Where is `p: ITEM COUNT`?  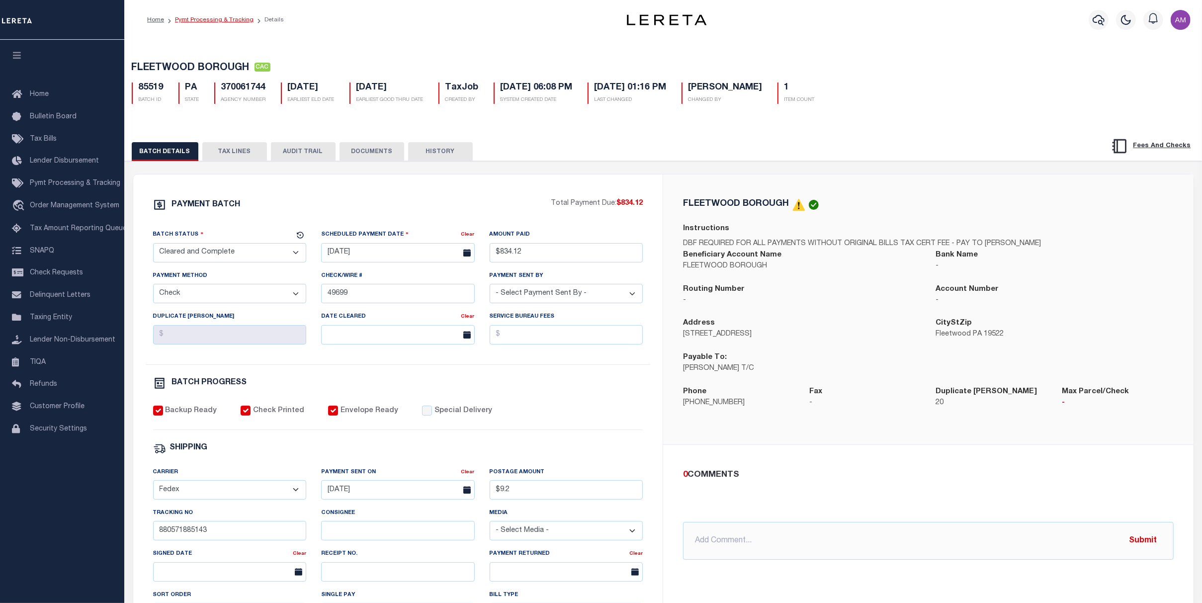 p: ITEM COUNT is located at coordinates (800, 100).